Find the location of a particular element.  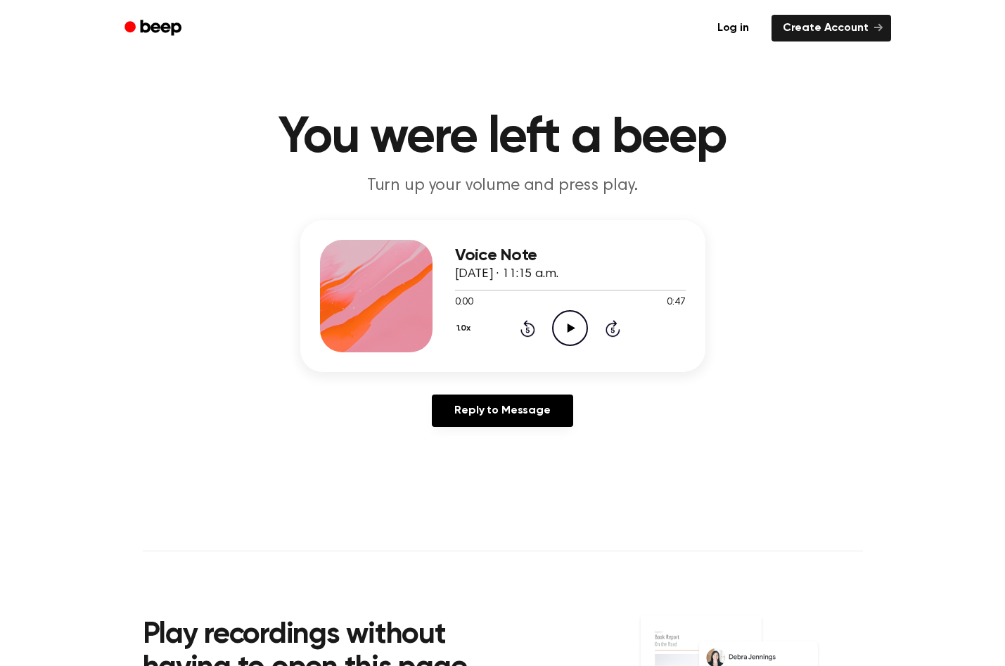

span: 0:47 is located at coordinates (676, 303).